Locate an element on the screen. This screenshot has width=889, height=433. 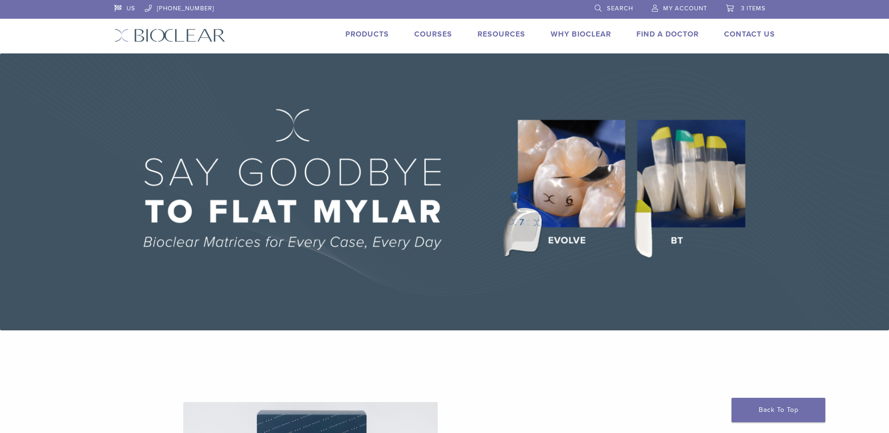
a: Why Bioclear is located at coordinates (580, 34).